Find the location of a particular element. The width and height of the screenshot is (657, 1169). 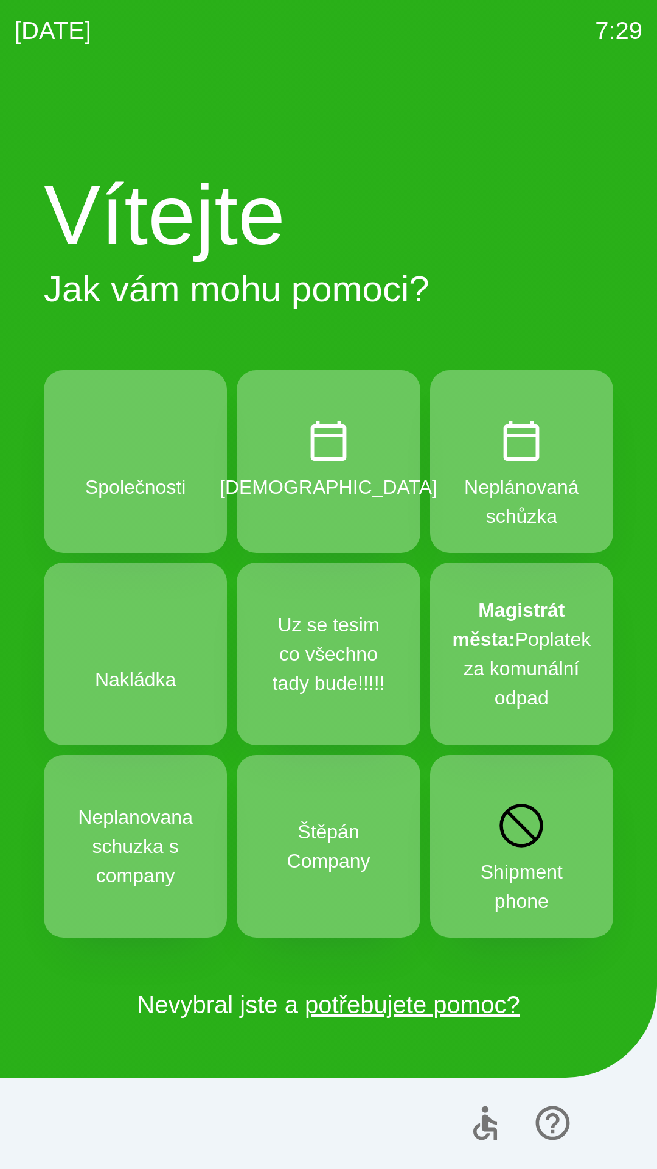

p: Nevybral jste a is located at coordinates (329, 1004).